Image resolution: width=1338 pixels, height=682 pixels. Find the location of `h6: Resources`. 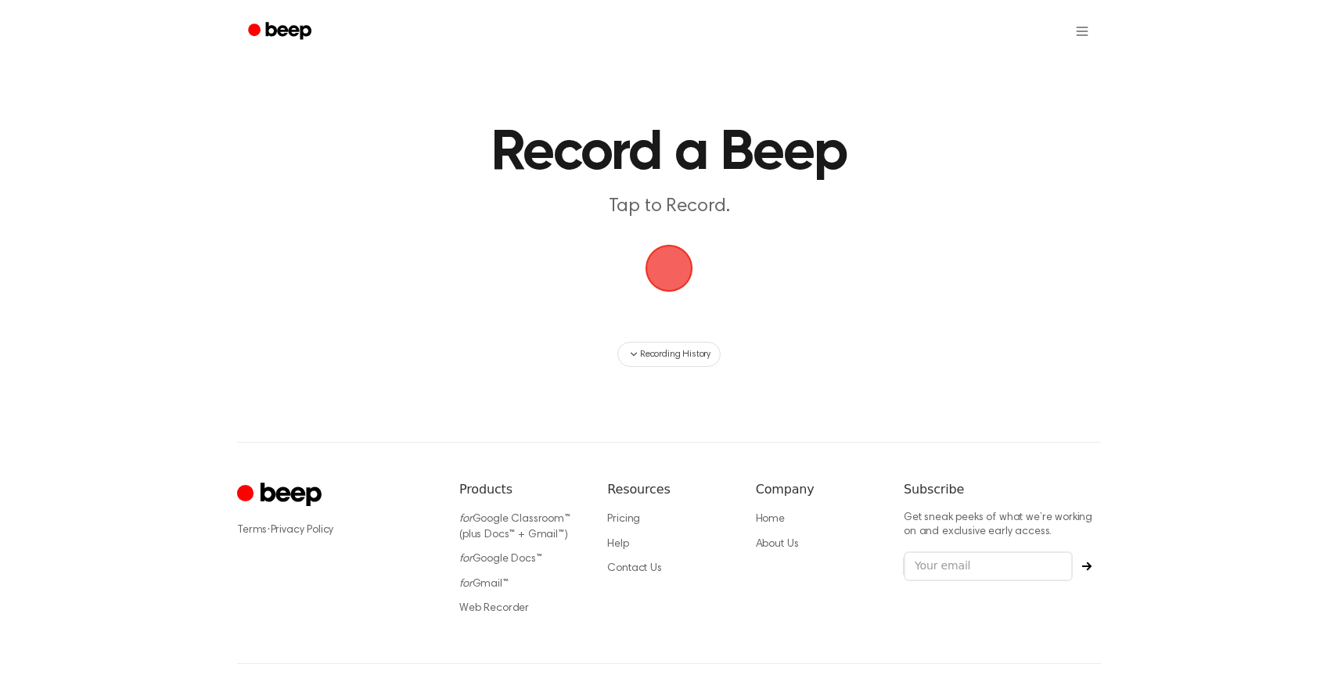

h6: Resources is located at coordinates (668, 490).